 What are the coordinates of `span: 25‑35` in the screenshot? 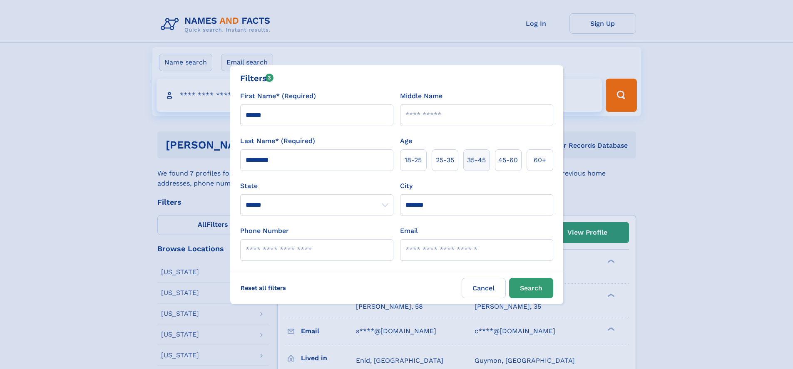 It's located at (445, 160).